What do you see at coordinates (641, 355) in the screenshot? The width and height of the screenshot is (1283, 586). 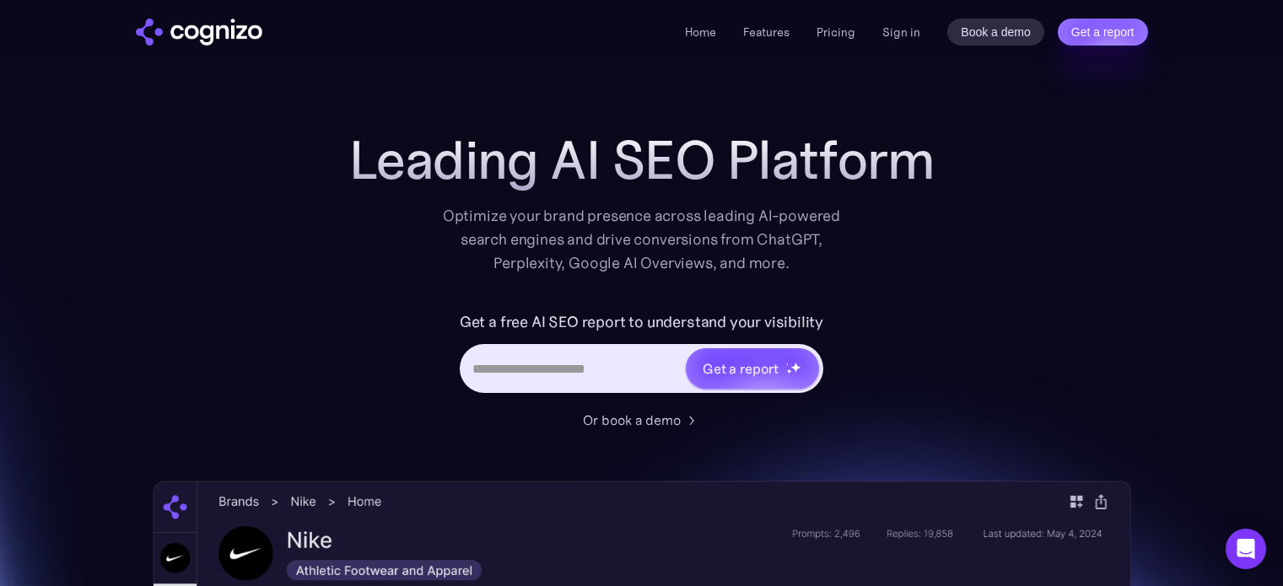 I see `form: Hero URL Input Form` at bounding box center [641, 355].